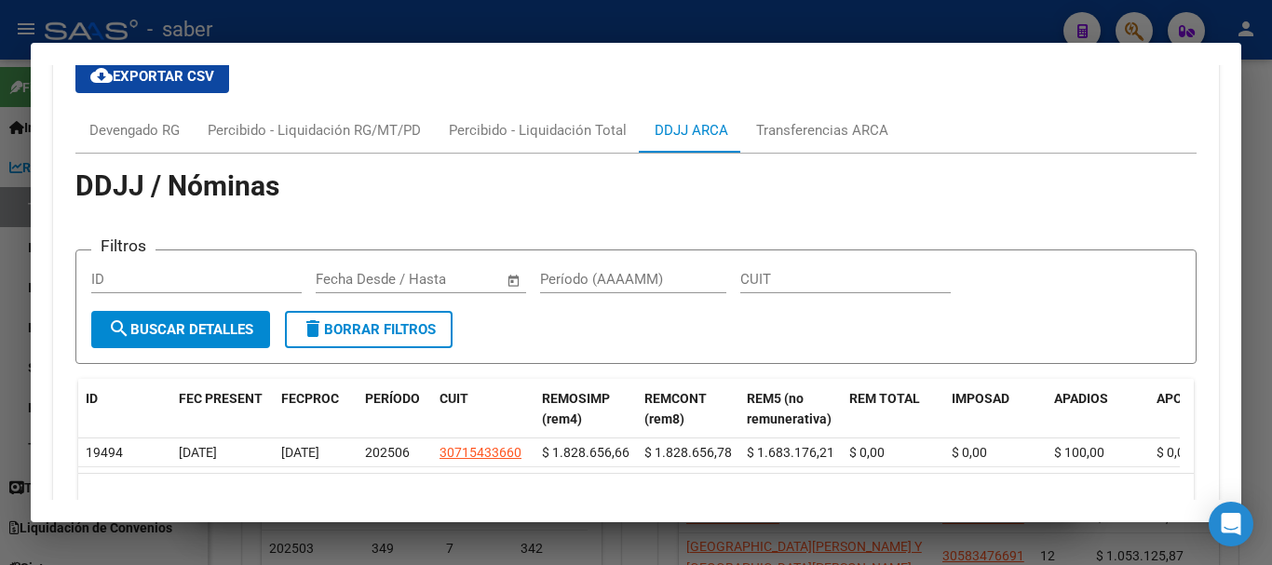 Image resolution: width=1272 pixels, height=565 pixels. I want to click on span: $ 1.683.176,21, so click(791, 453).